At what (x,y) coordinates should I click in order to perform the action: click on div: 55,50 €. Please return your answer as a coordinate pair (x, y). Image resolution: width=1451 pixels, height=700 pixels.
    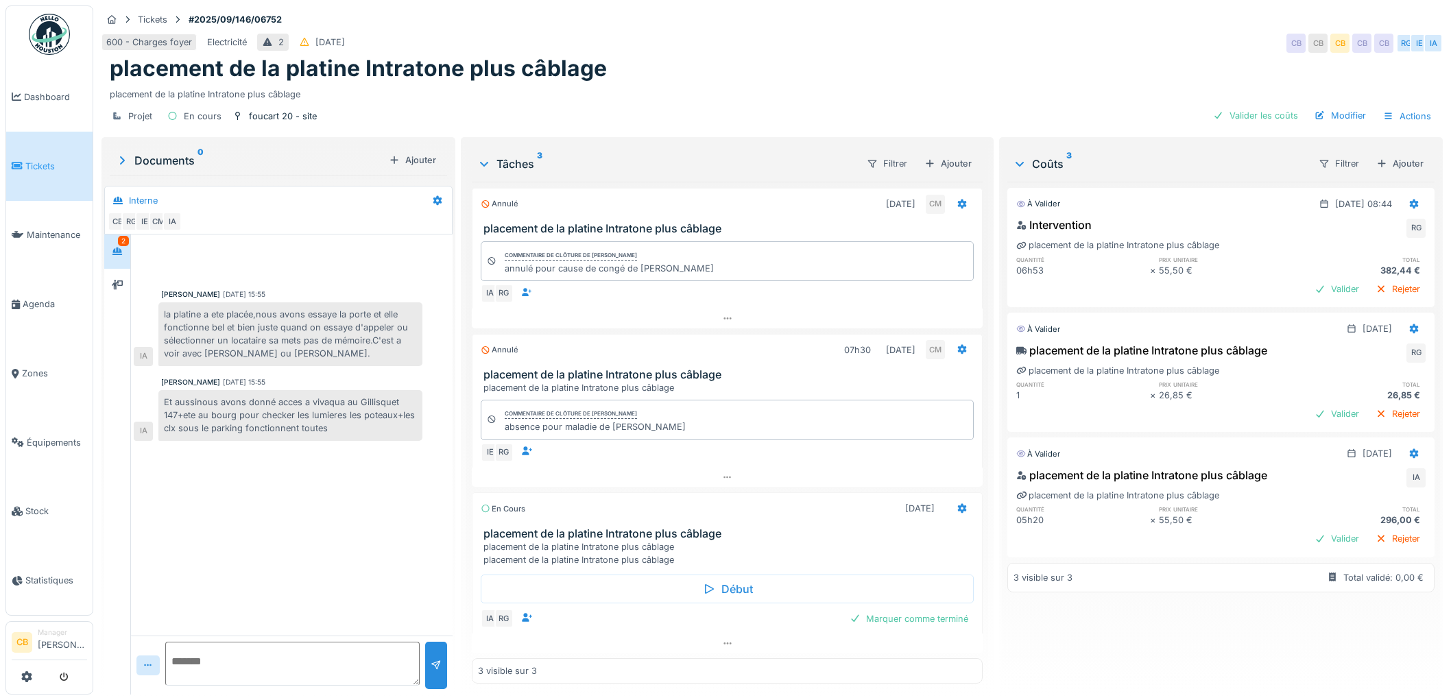
    Looking at the image, I should click on (1225, 520).